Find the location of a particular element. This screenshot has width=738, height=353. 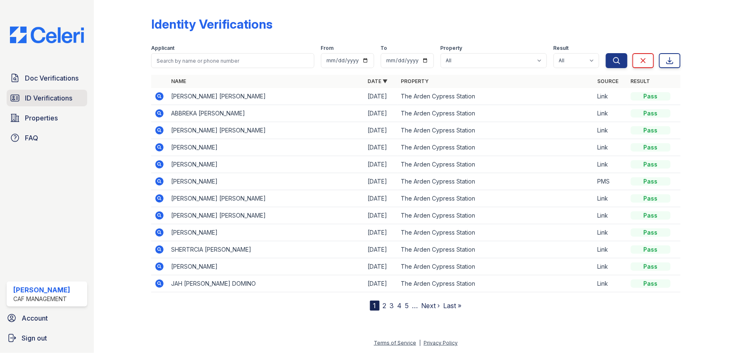

label: Result is located at coordinates (561, 48).